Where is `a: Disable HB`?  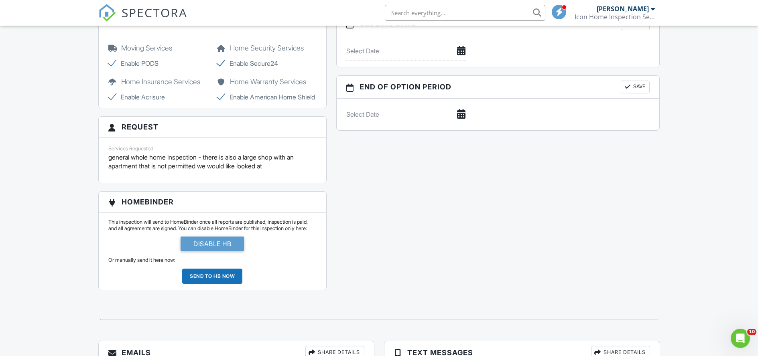 a: Disable HB is located at coordinates (212, 247).